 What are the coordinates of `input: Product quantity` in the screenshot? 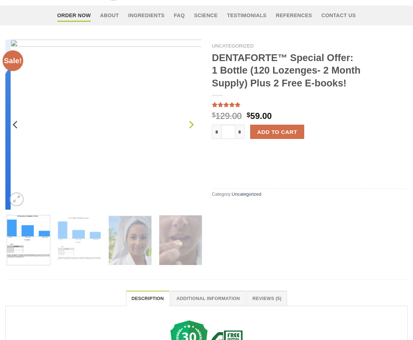 It's located at (228, 132).